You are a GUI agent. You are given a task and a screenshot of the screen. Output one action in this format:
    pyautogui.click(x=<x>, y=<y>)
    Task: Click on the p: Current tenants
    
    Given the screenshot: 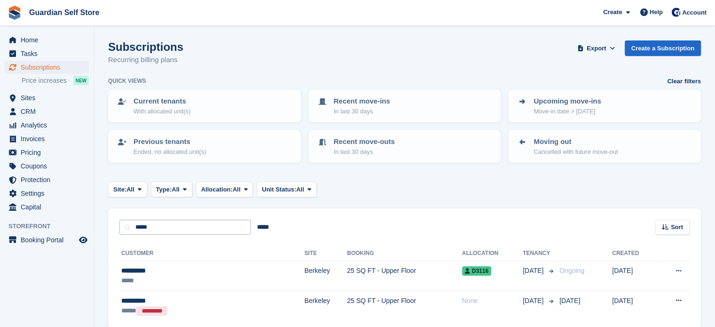 What is the action you would take?
    pyautogui.click(x=162, y=101)
    